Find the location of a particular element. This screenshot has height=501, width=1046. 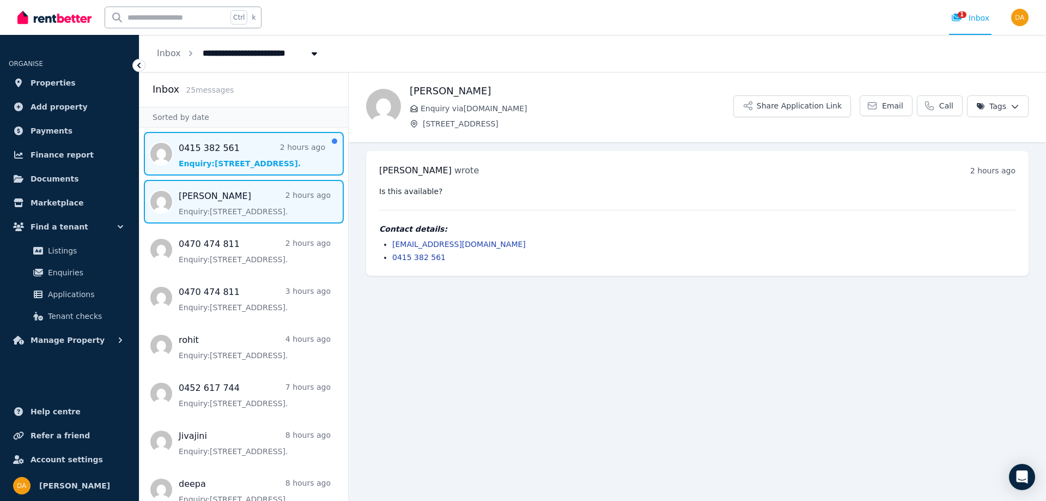

a: Listings is located at coordinates (69, 251).